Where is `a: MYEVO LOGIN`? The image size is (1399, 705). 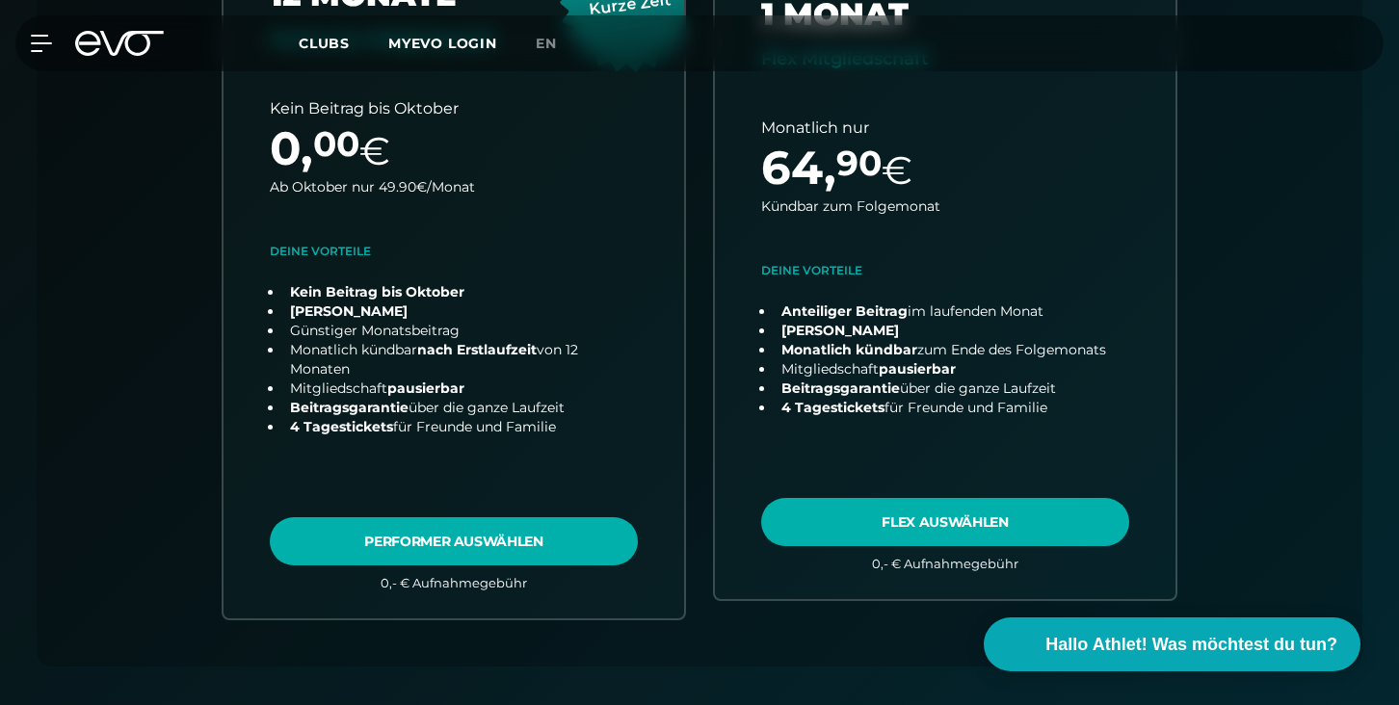
a: MYEVO LOGIN is located at coordinates (442, 43).